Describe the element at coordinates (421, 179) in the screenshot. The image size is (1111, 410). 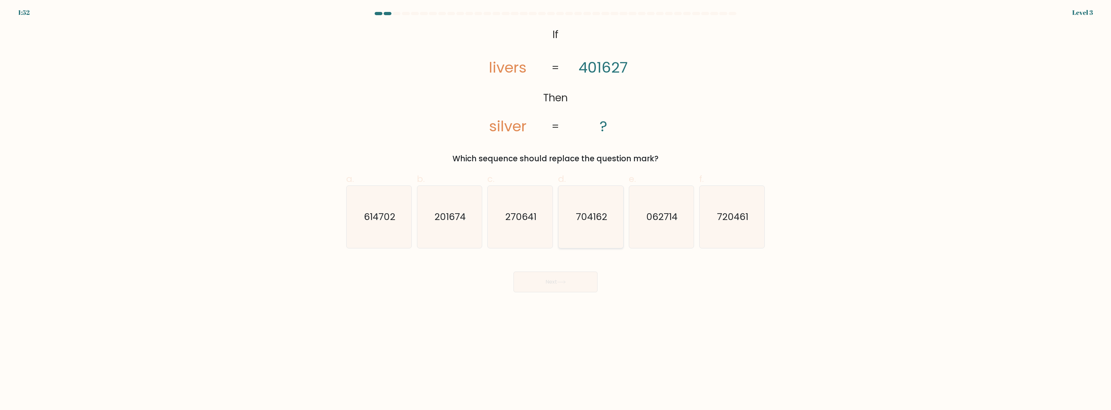
I see `span: b.` at that location.